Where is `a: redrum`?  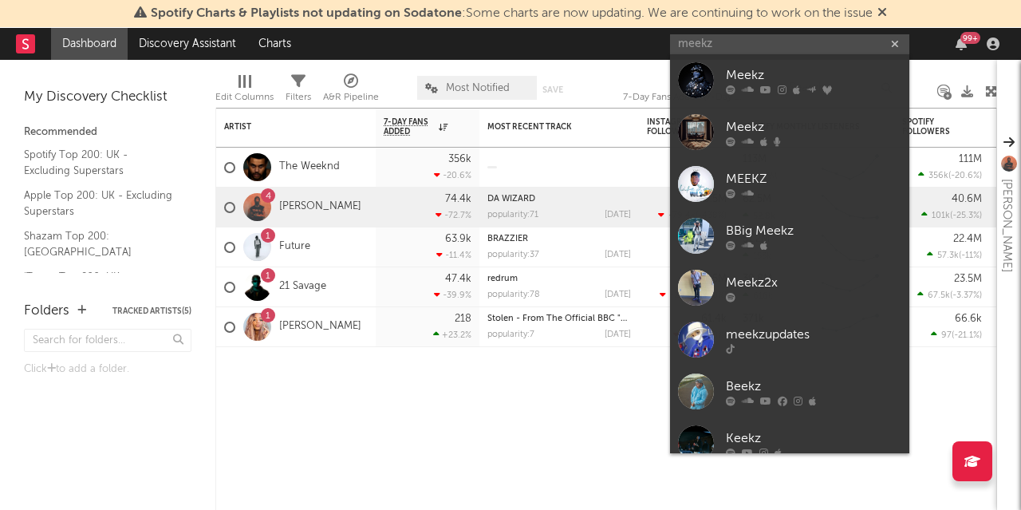 a: redrum is located at coordinates (502, 278).